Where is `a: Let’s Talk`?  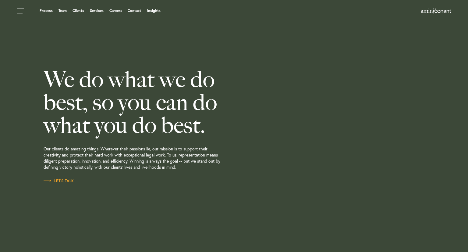
a: Let’s Talk is located at coordinates (59, 181).